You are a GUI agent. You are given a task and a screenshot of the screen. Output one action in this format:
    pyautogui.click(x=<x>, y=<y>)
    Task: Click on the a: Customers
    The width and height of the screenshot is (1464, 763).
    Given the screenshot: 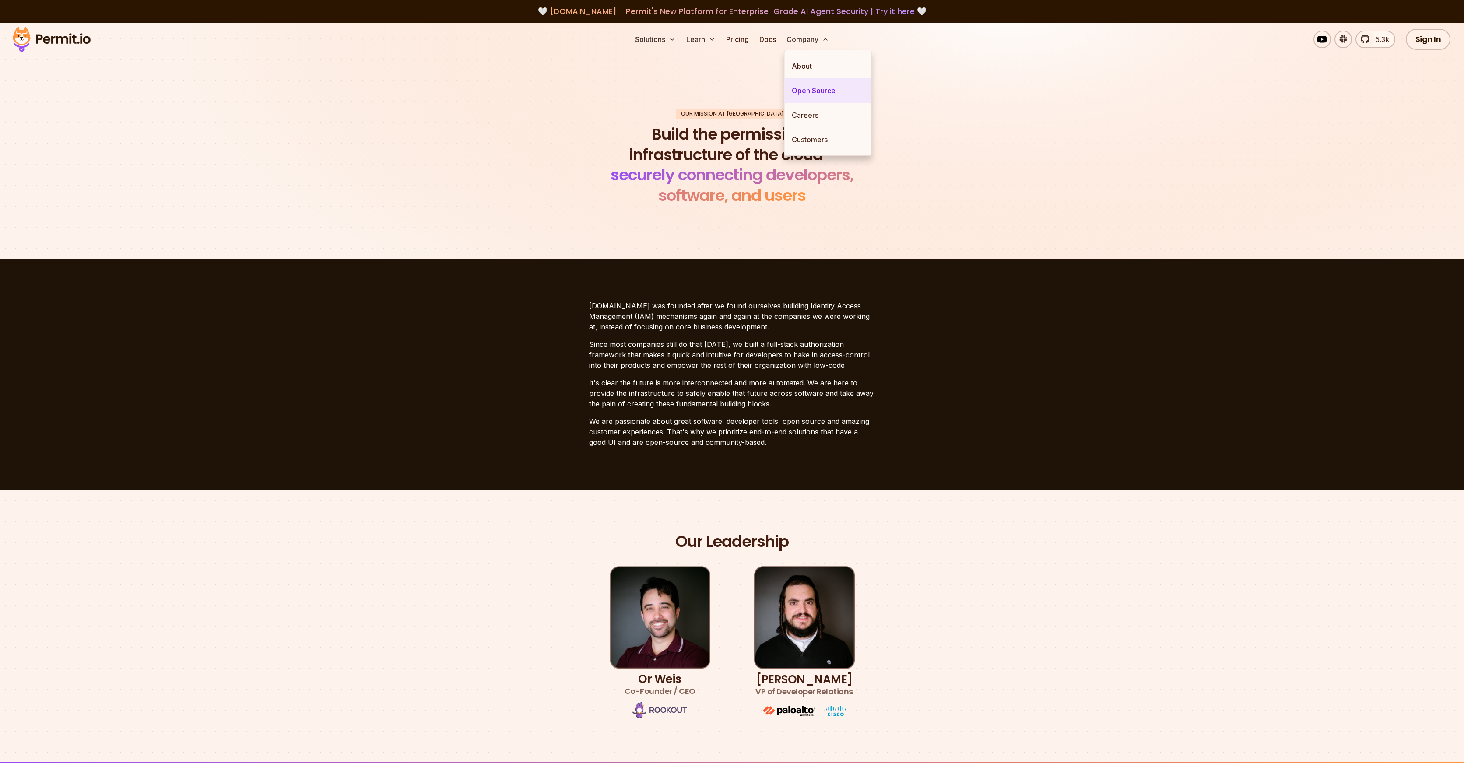 What is the action you would take?
    pyautogui.click(x=828, y=140)
    